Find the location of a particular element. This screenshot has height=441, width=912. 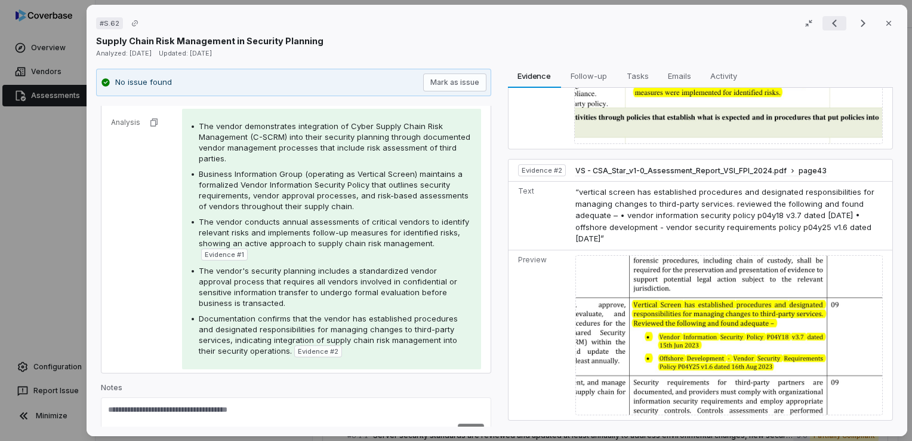

span: VS - CSA_Star_v1-0_Assessment_Report_VSI_FPI_2024.pdf is located at coordinates (681, 171).